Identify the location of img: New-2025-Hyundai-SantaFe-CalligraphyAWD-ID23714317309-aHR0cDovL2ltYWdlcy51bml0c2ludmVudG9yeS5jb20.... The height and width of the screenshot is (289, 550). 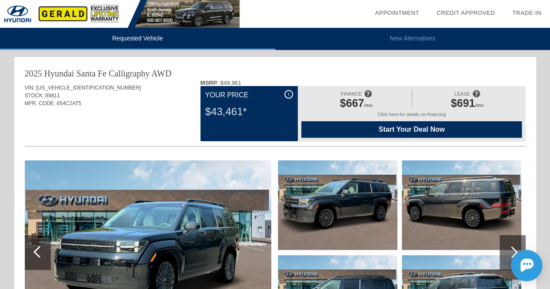
(461, 205).